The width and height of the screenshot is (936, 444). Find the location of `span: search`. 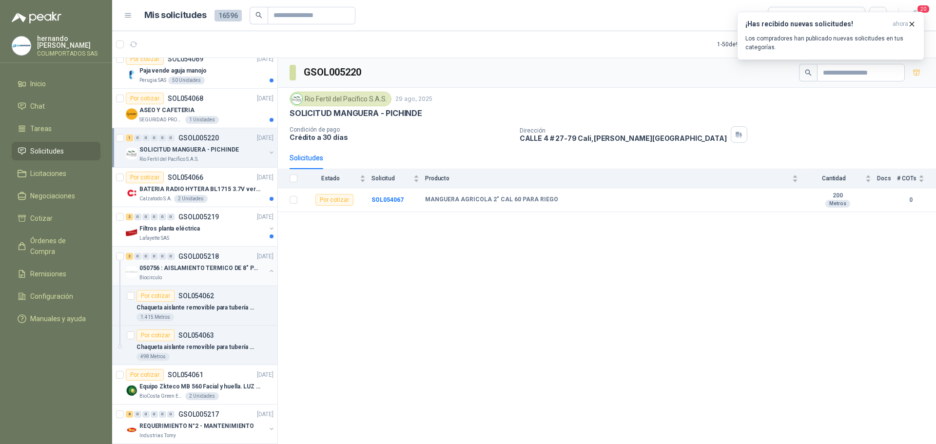

span: search is located at coordinates (259, 15).